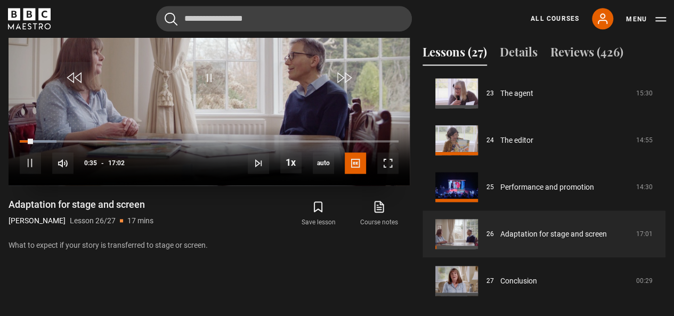  I want to click on a: The agent, so click(516, 93).